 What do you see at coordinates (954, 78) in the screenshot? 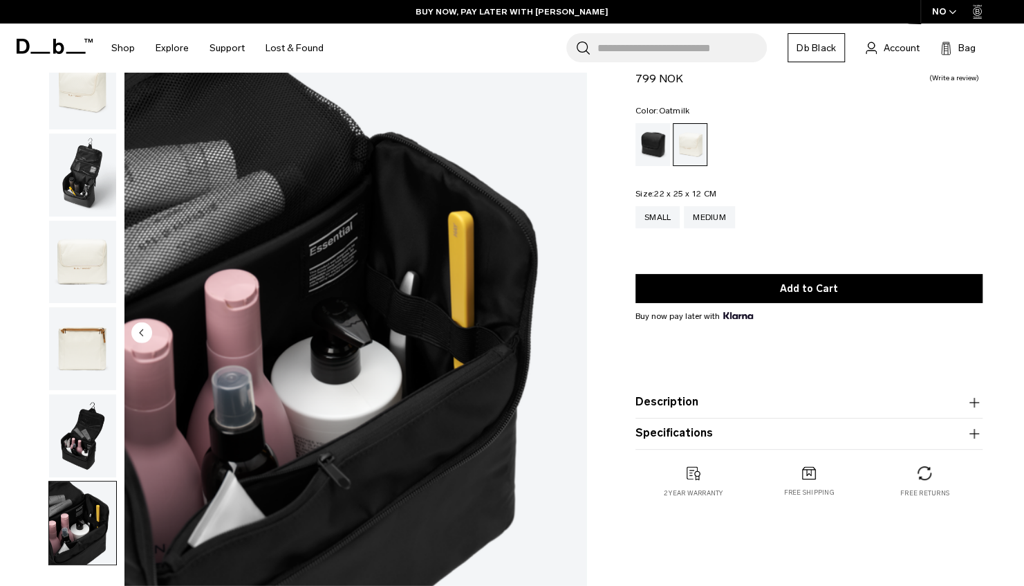
I see `a: Write a review` at bounding box center [954, 78].